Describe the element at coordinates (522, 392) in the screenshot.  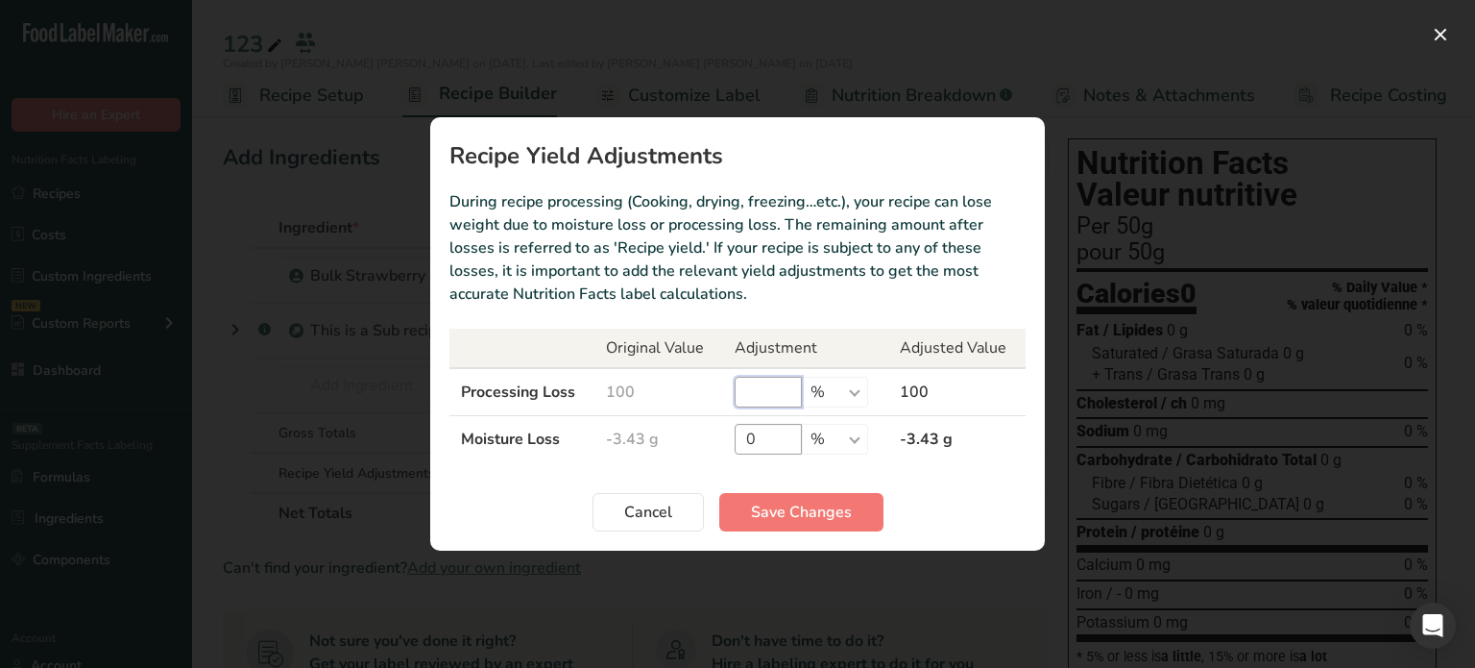
I see `td: Processing Loss` at that location.